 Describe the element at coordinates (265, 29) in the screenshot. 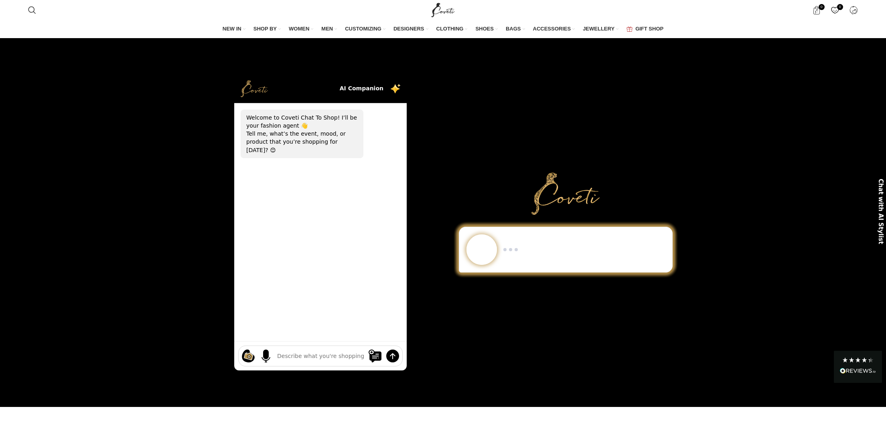

I see `span: SHOP BY` at that location.